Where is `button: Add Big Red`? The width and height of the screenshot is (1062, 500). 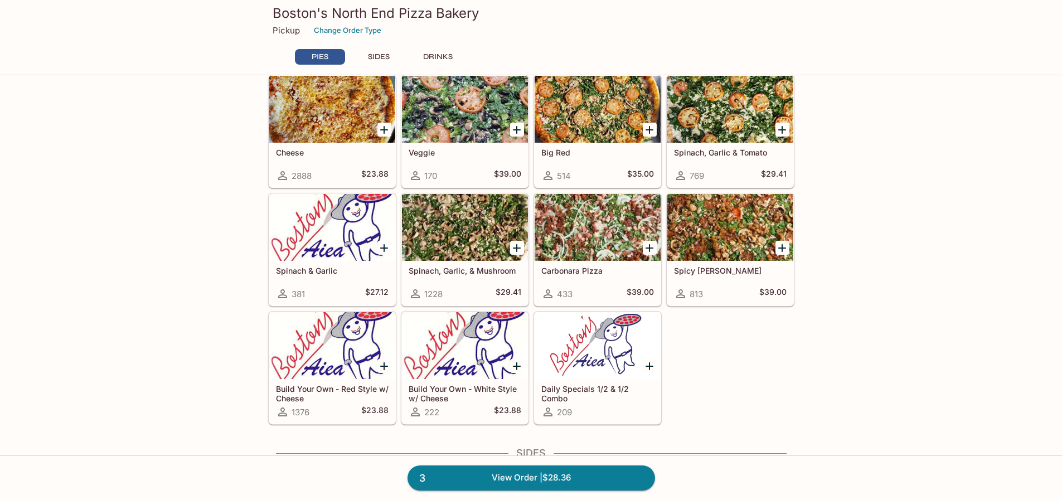 button: Add Big Red is located at coordinates (650, 129).